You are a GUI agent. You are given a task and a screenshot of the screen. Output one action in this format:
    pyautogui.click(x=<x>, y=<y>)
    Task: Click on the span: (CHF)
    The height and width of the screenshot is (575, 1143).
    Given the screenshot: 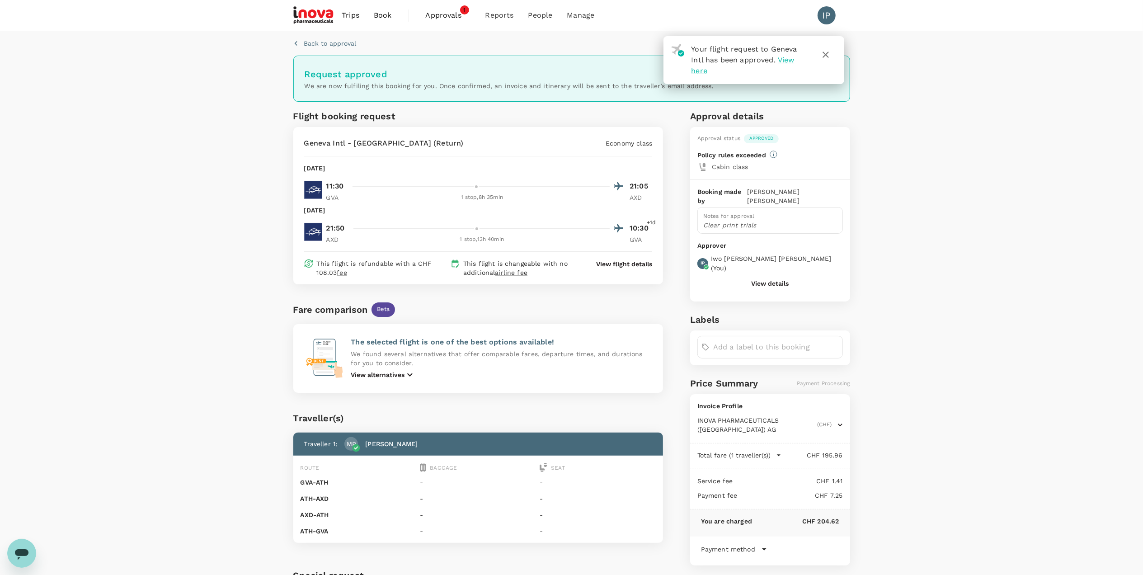 What is the action you would take?
    pyautogui.click(x=825, y=425)
    